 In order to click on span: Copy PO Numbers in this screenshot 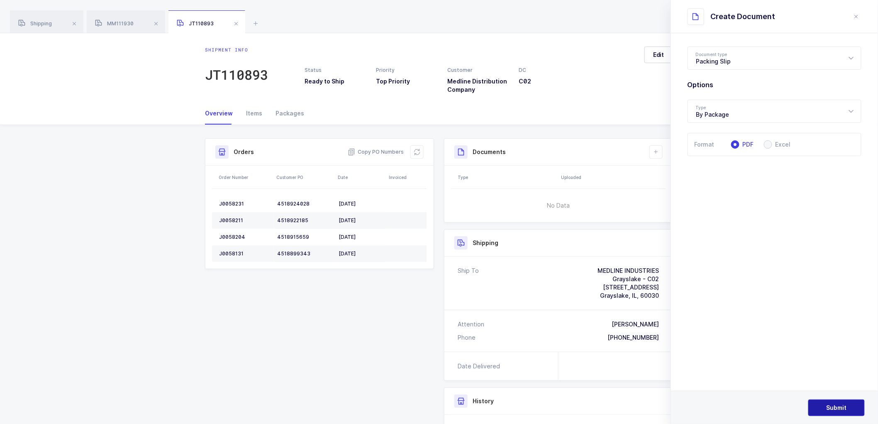, I will do `click(376, 152)`.